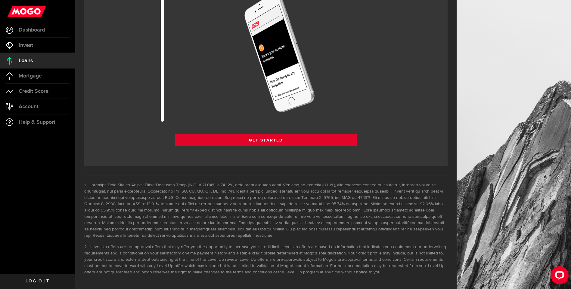 Image resolution: width=571 pixels, height=289 pixels. Describe the element at coordinates (33, 91) in the screenshot. I see `span: Credit Score` at that location.